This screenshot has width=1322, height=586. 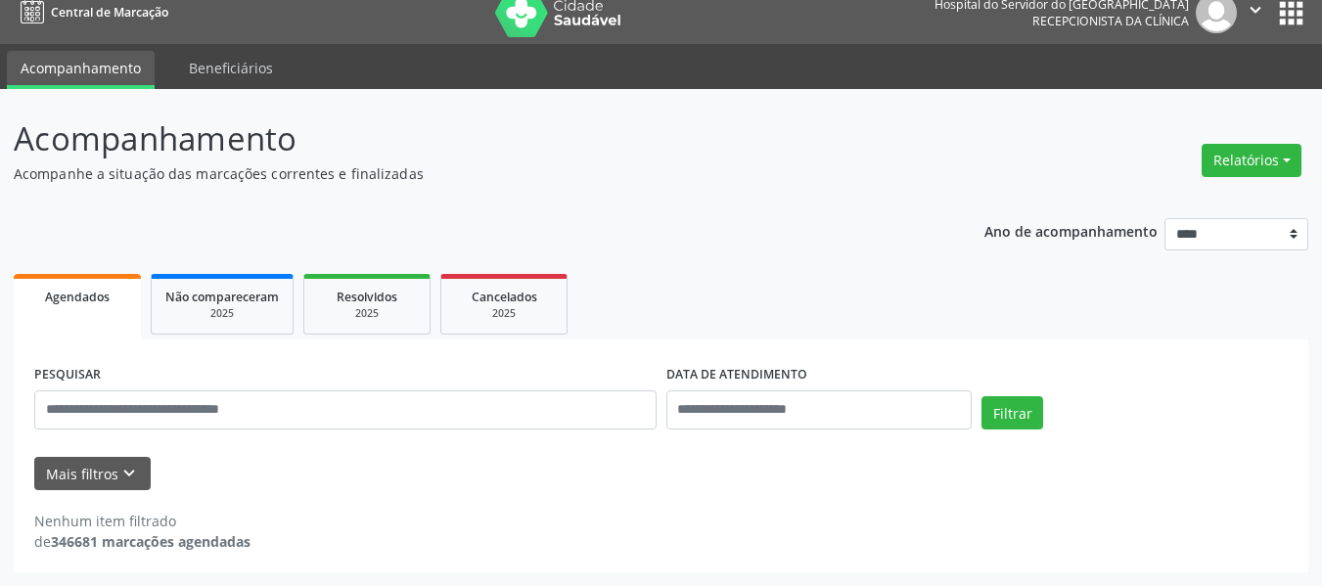 What do you see at coordinates (129, 473) in the screenshot?
I see `i: keyboard_arrow_down` at bounding box center [129, 473].